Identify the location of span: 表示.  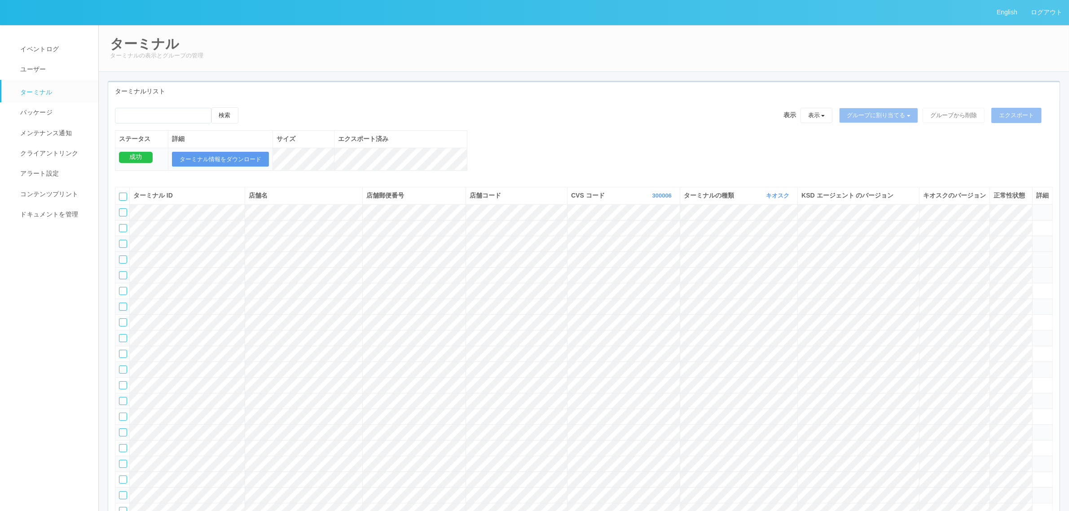
(790, 115).